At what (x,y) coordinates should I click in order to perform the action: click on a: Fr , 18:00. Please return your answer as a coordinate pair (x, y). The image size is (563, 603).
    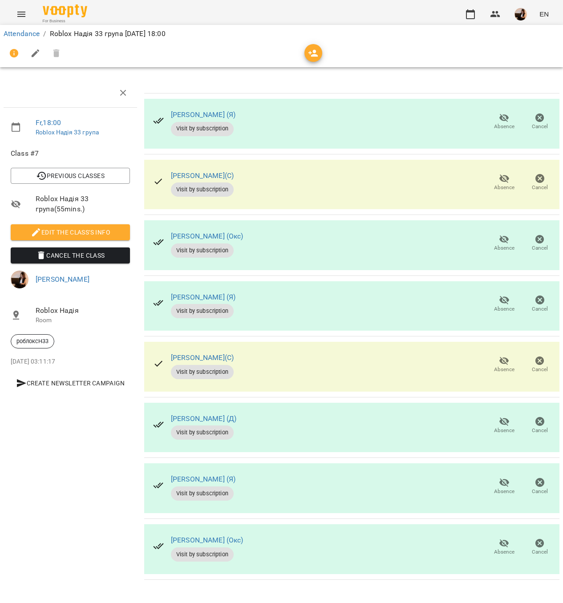
    Looking at the image, I should click on (48, 122).